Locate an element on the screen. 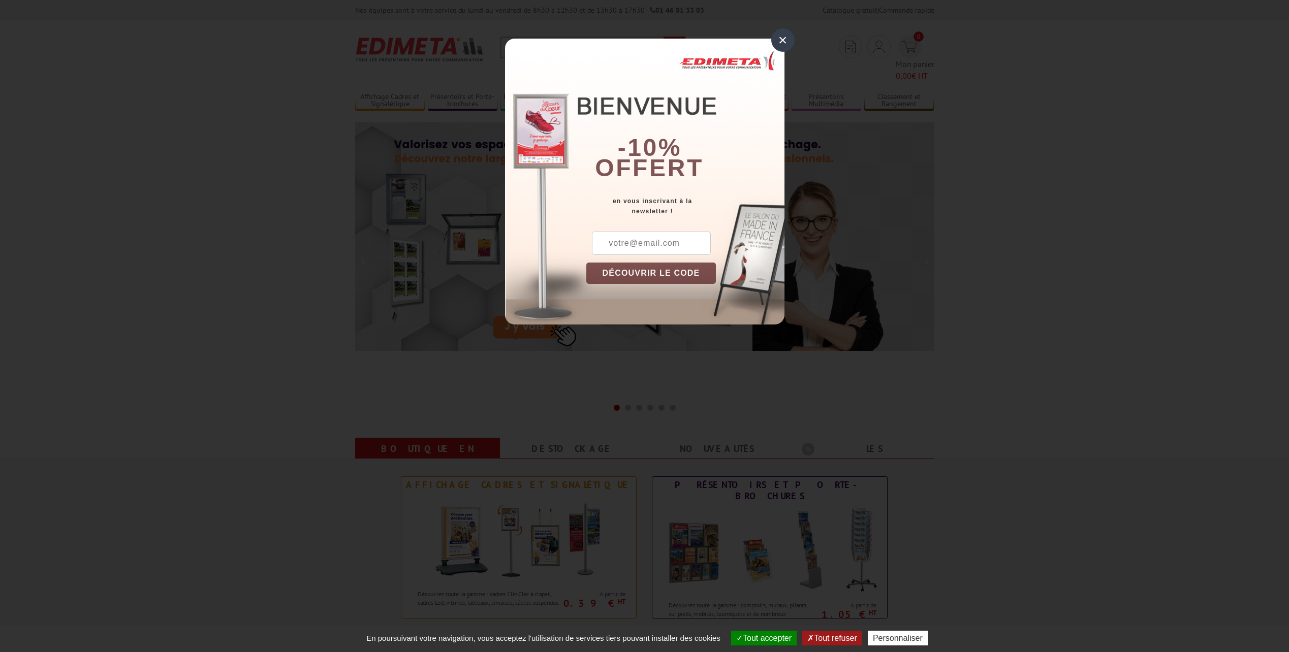 The height and width of the screenshot is (652, 1289). div: en vous inscrivant à la newsletter ! is located at coordinates (685, 206).